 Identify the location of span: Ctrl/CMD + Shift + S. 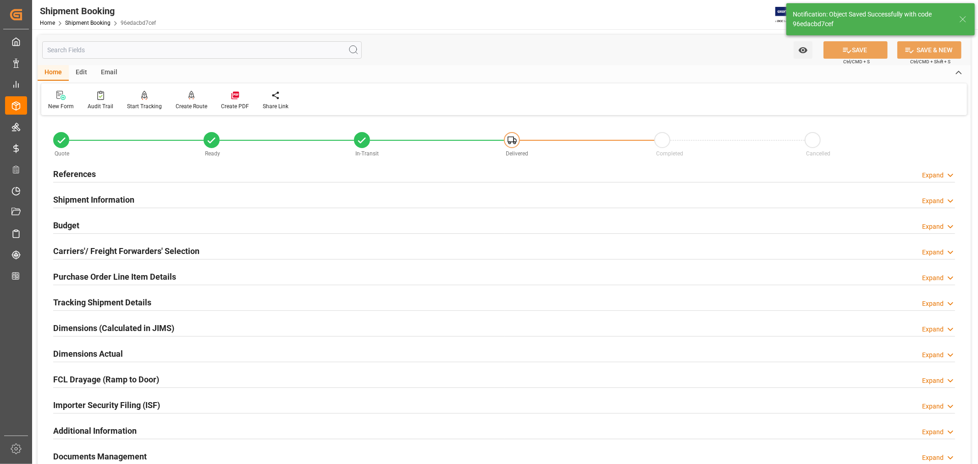
(930, 61).